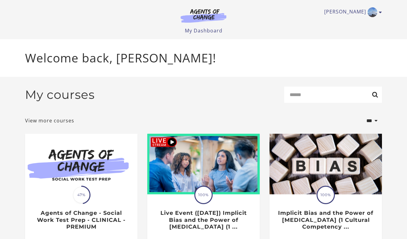  I want to click on a: Toggle menu, so click(351, 12).